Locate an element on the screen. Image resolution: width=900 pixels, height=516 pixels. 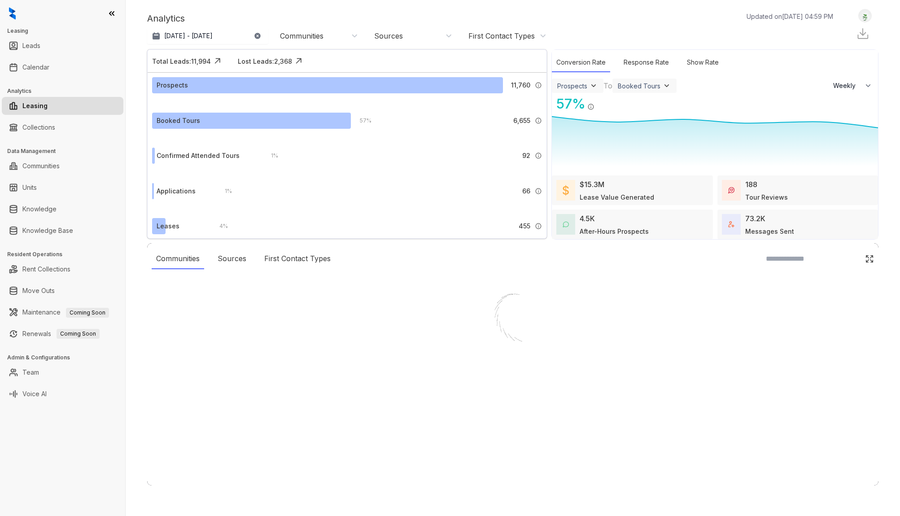
img: SearchIcon is located at coordinates (849, 258).